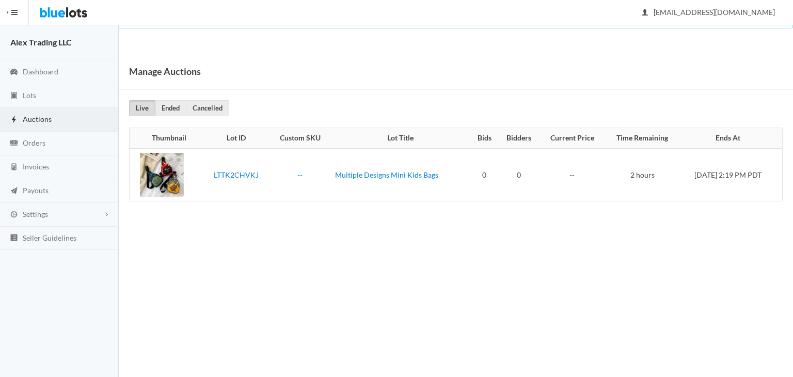  I want to click on span: Payouts, so click(36, 190).